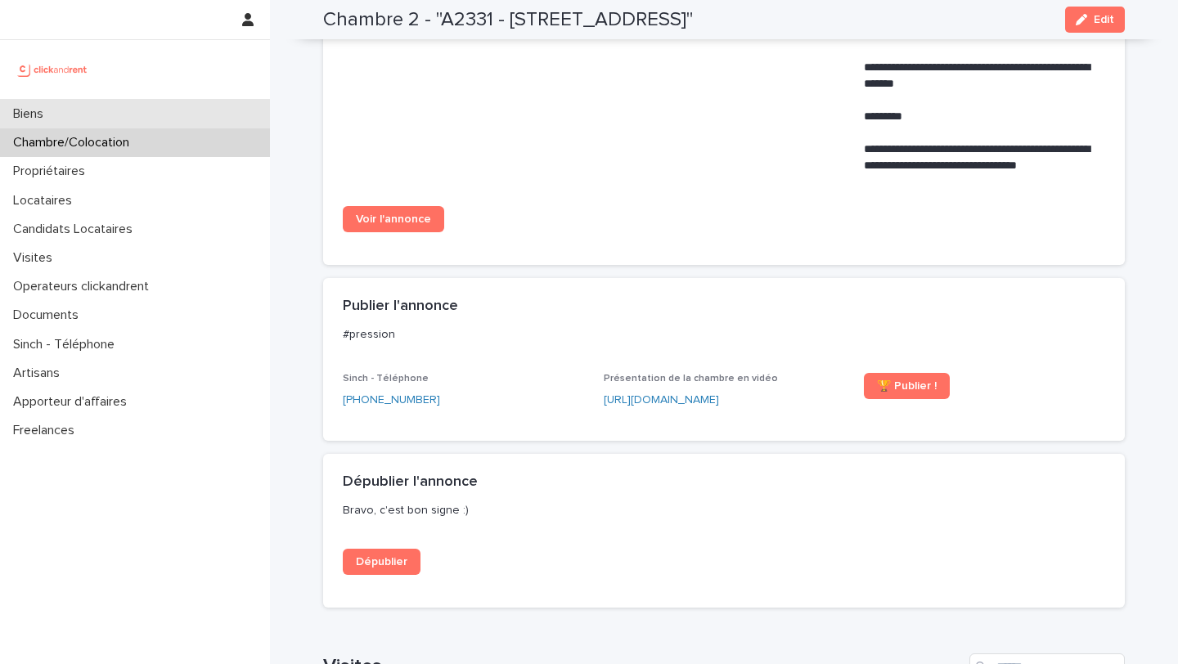  I want to click on button: Edit, so click(1095, 20).